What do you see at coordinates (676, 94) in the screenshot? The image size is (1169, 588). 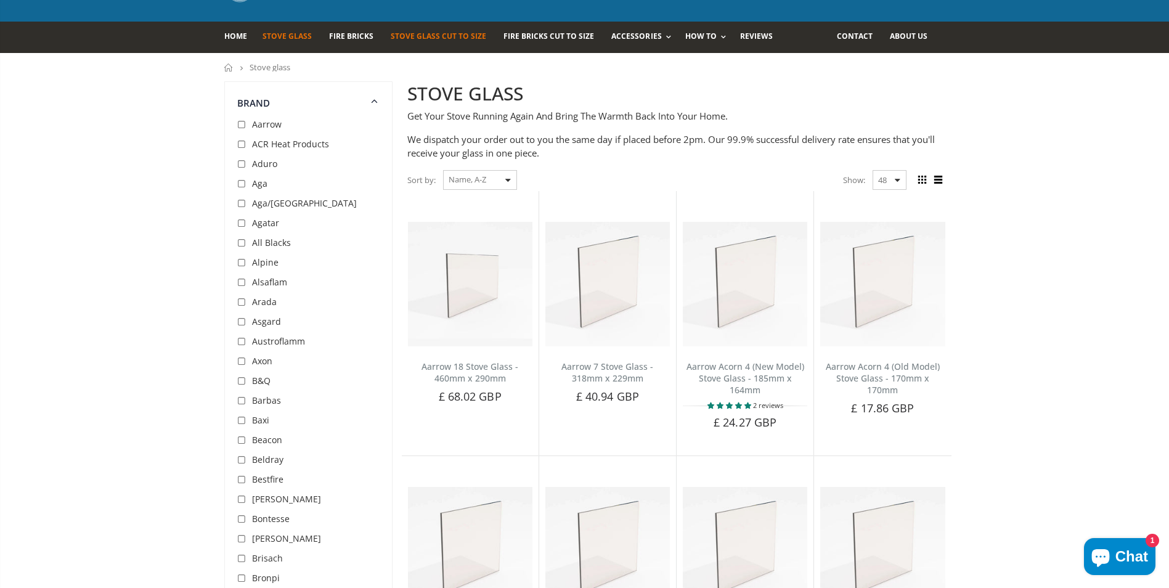 I see `h2: STOVE GLASS` at bounding box center [676, 94].